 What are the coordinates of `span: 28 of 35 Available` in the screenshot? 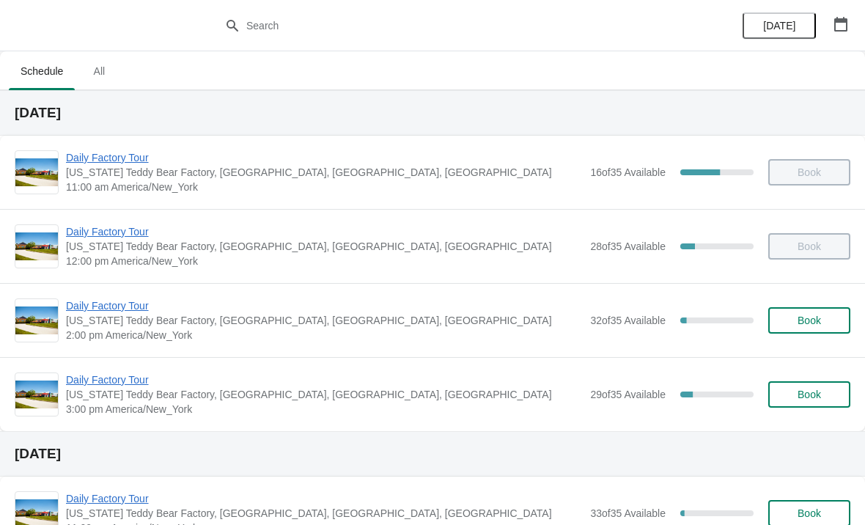 It's located at (628, 246).